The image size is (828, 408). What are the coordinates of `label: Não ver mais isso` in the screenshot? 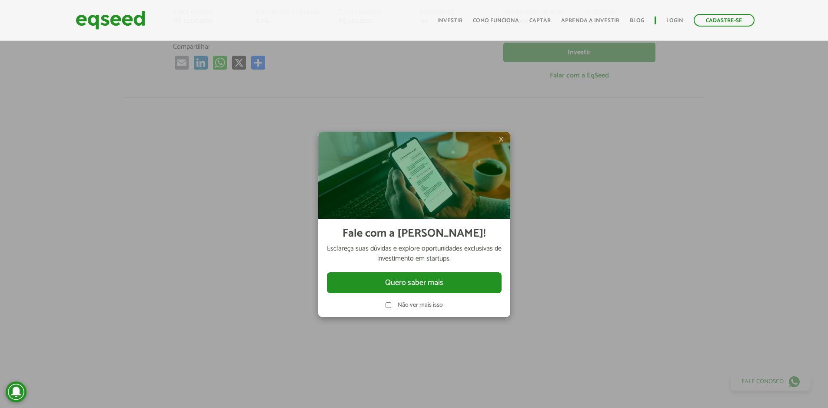 It's located at (420, 305).